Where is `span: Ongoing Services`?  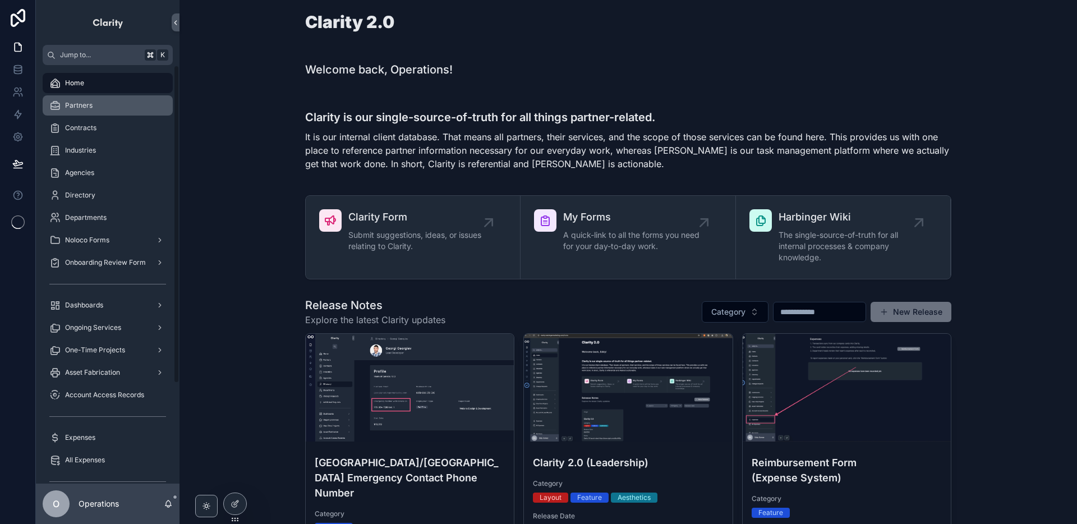 span: Ongoing Services is located at coordinates (93, 327).